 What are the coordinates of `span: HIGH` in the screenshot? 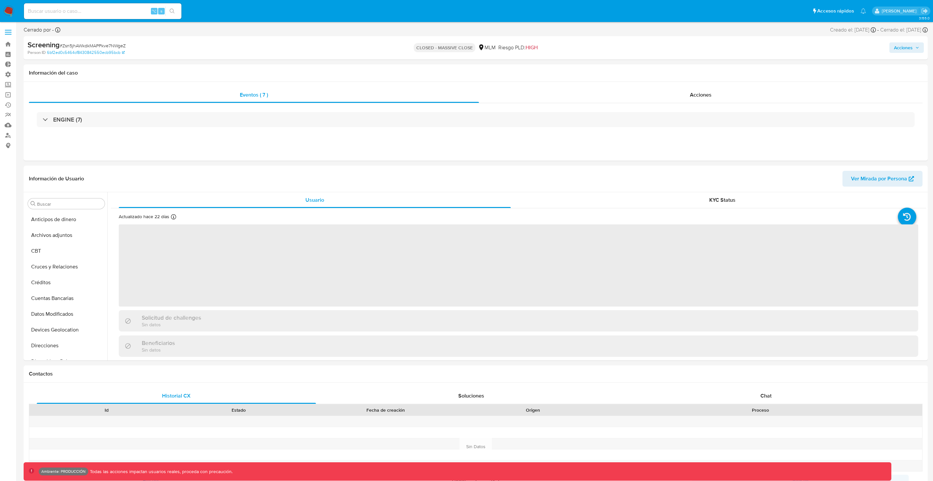 It's located at (532, 47).